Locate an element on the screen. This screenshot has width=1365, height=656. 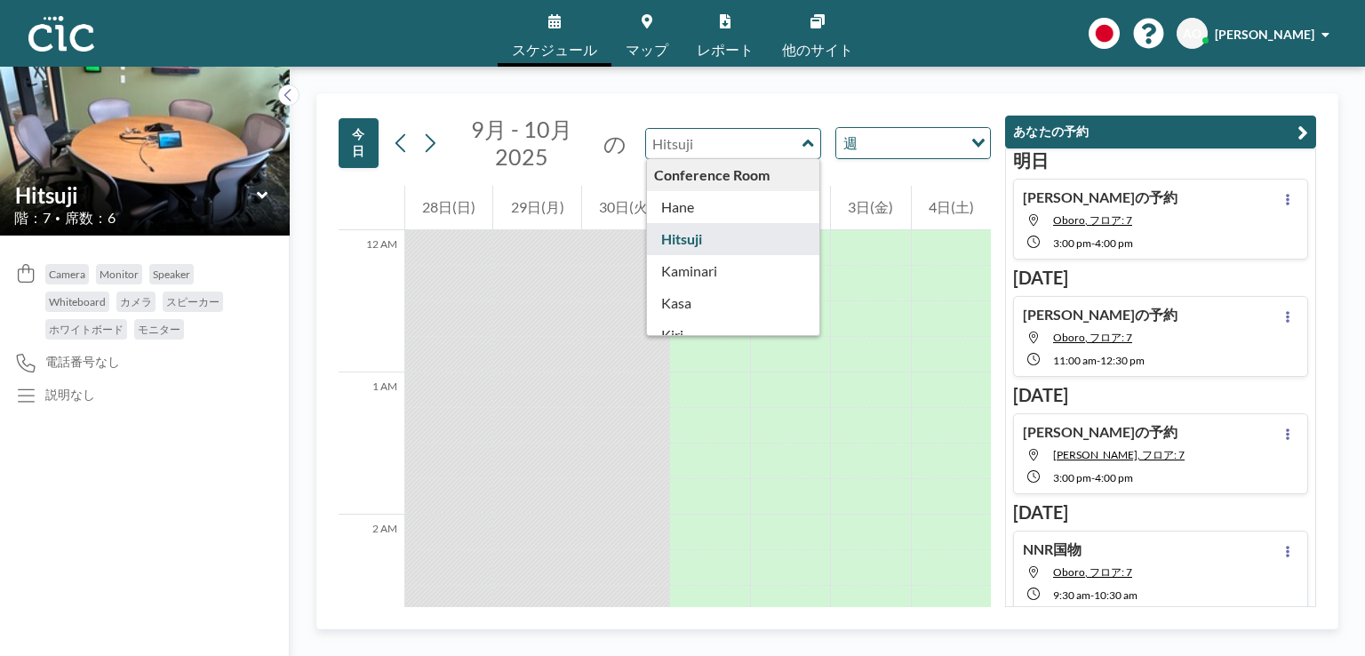
div: Conference Room is located at coordinates (733, 175).